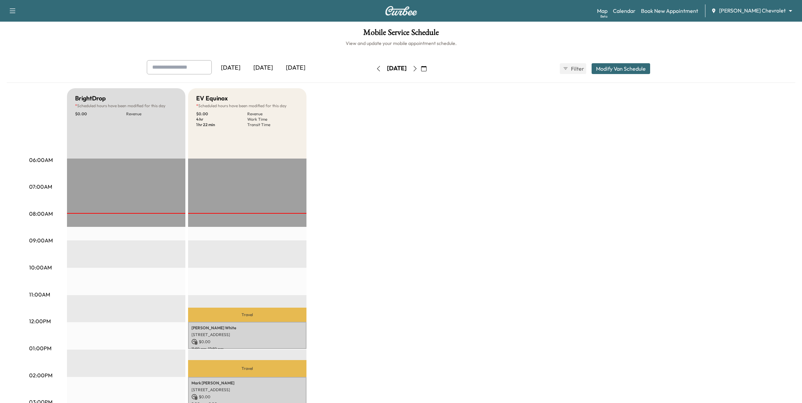 The image size is (802, 403). Describe the element at coordinates (620, 69) in the screenshot. I see `button: Modify Van Schedule` at that location.